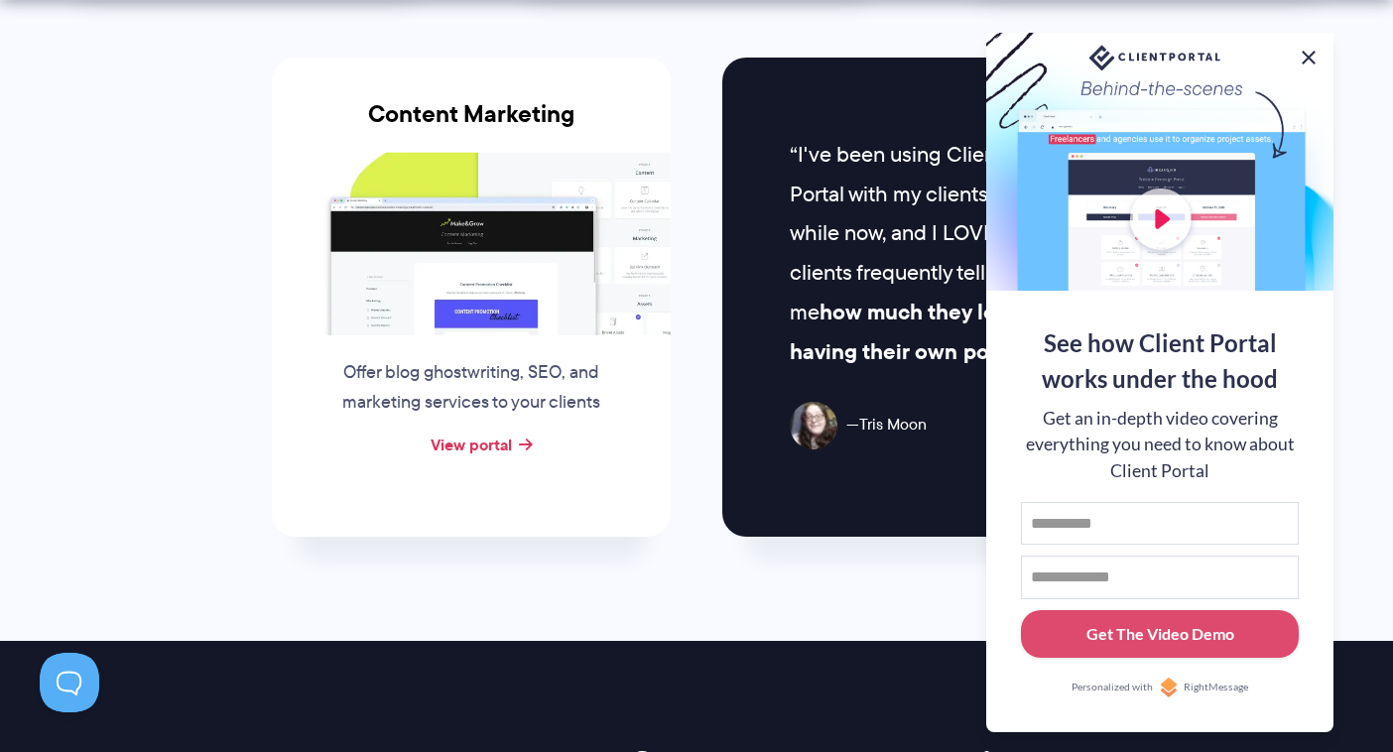  Describe the element at coordinates (1216, 688) in the screenshot. I see `span: RightMessage` at that location.